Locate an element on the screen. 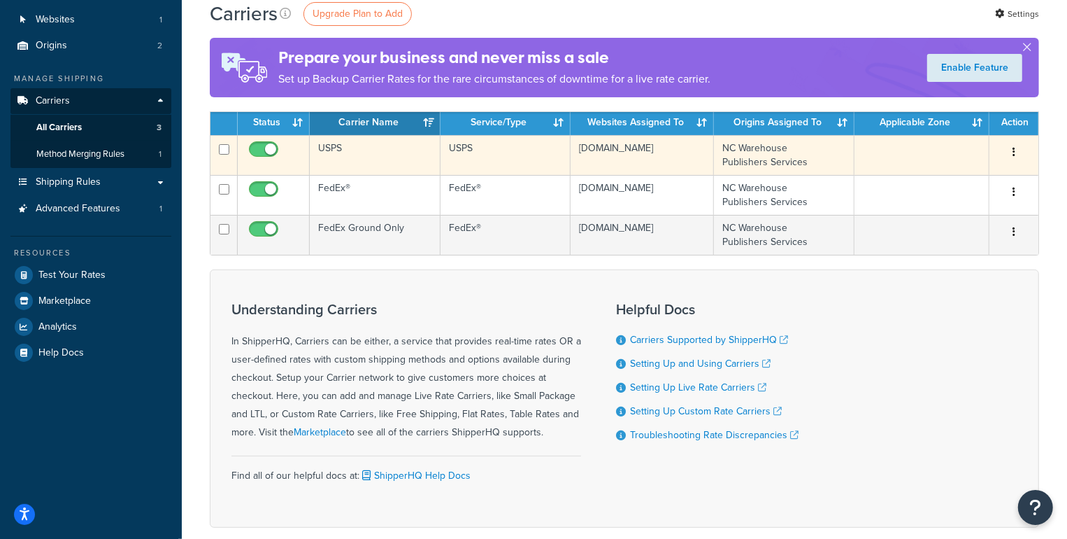  li: Shipping Rules is located at coordinates (91, 182).